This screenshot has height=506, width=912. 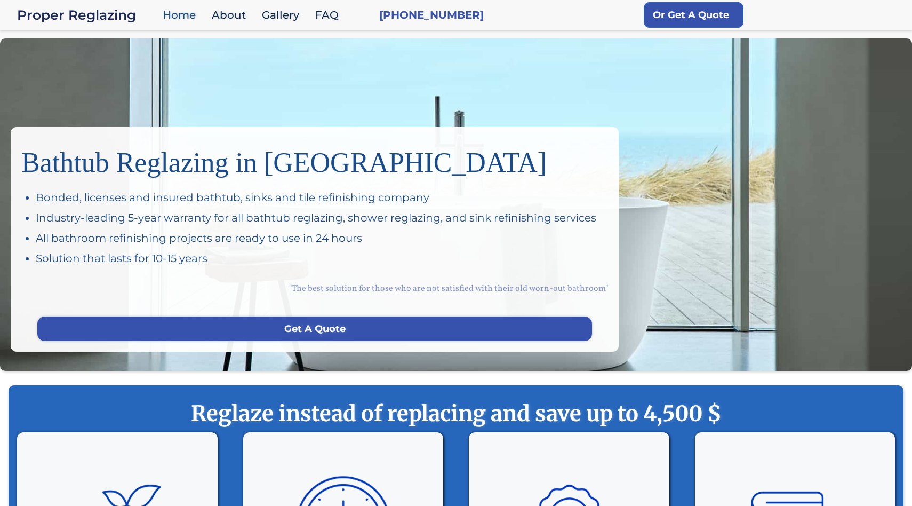 I want to click on a: Or Get A Quote, so click(x=693, y=15).